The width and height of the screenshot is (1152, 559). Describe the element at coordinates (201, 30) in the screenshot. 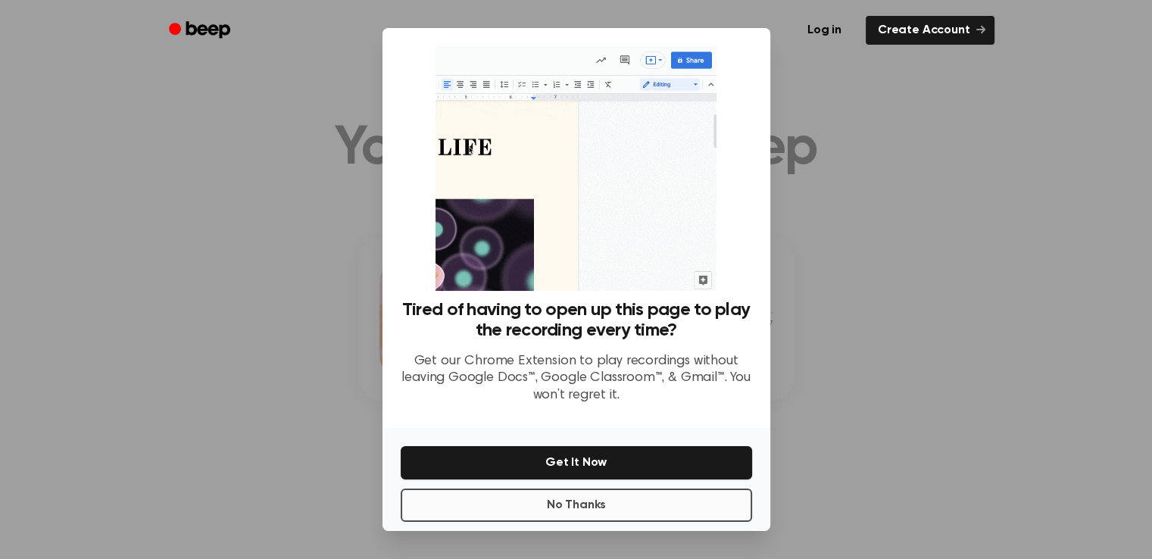

I see `a: Beep` at that location.